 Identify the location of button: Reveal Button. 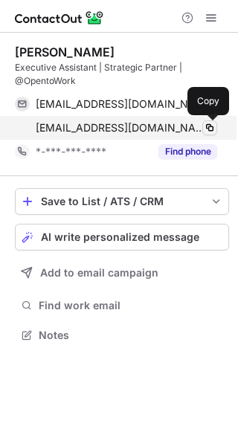
(187, 152).